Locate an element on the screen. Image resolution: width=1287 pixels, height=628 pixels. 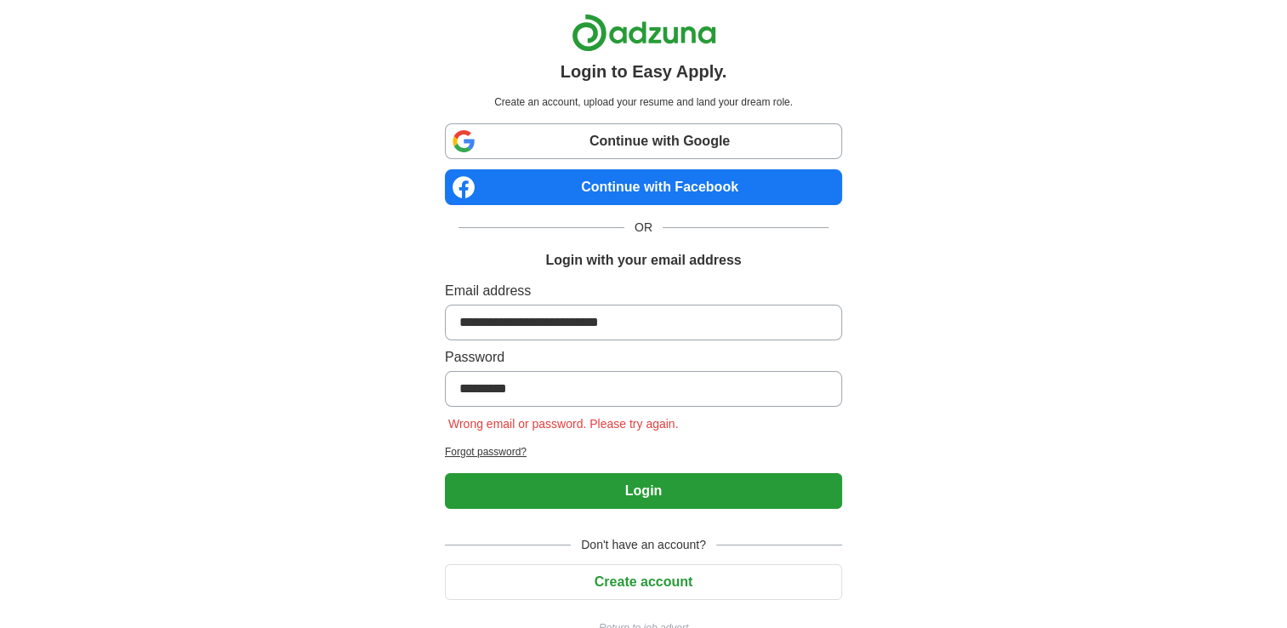
a: Forgot password? is located at coordinates (643, 452).